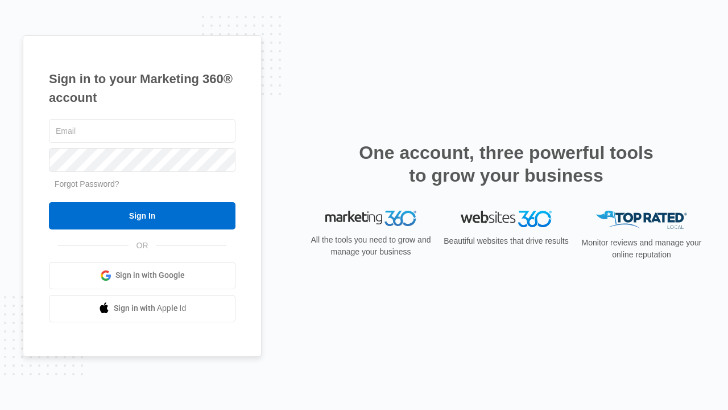 This screenshot has width=728, height=410. What do you see at coordinates (142, 216) in the screenshot?
I see `input: Sign In` at bounding box center [142, 216].